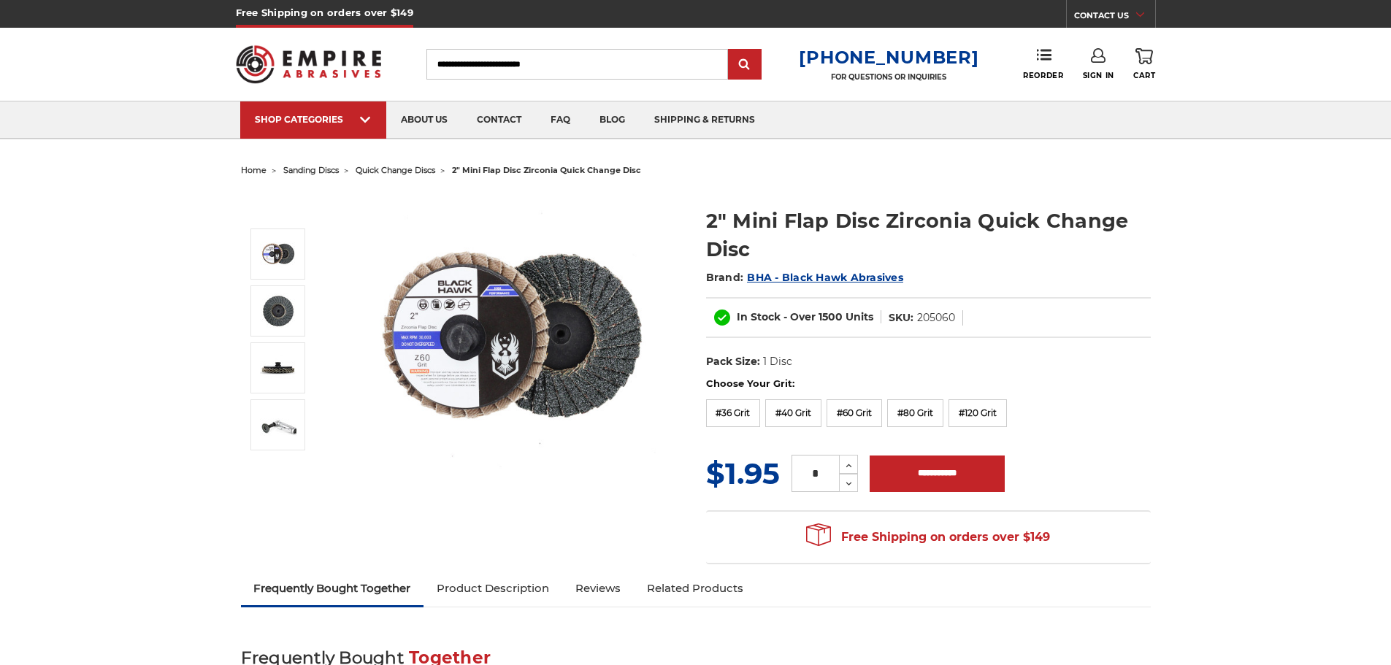 The width and height of the screenshot is (1391, 665). Describe the element at coordinates (1144, 75) in the screenshot. I see `span: Cart` at that location.